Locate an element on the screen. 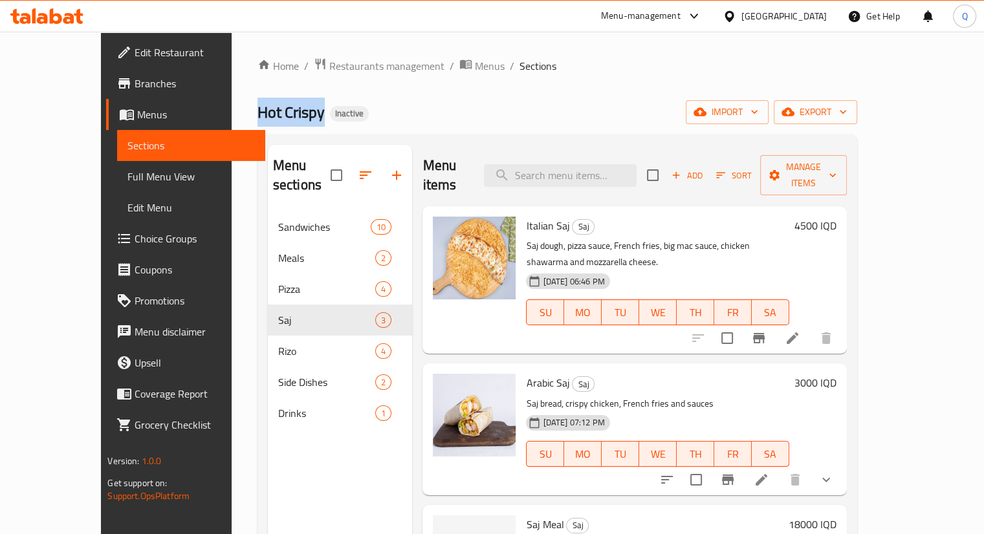  span: Branches is located at coordinates (195, 83).